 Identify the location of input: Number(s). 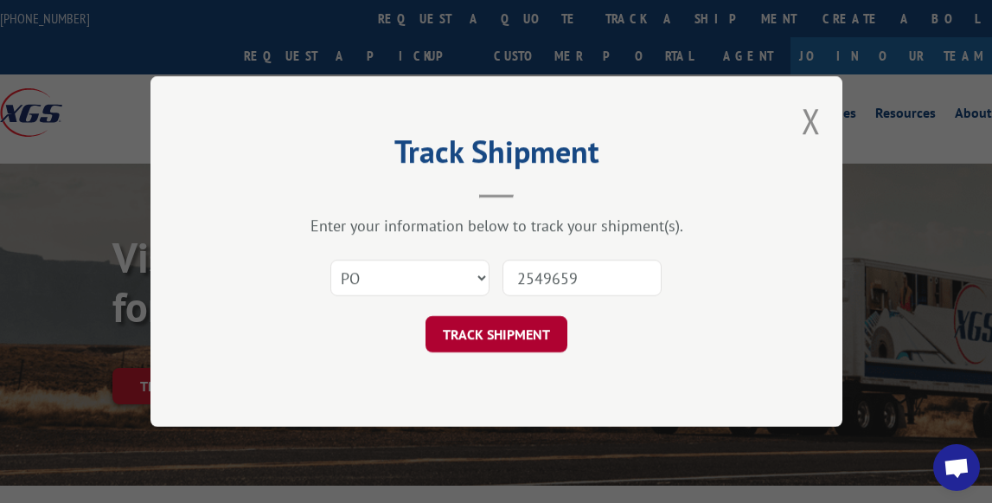
(582, 278).